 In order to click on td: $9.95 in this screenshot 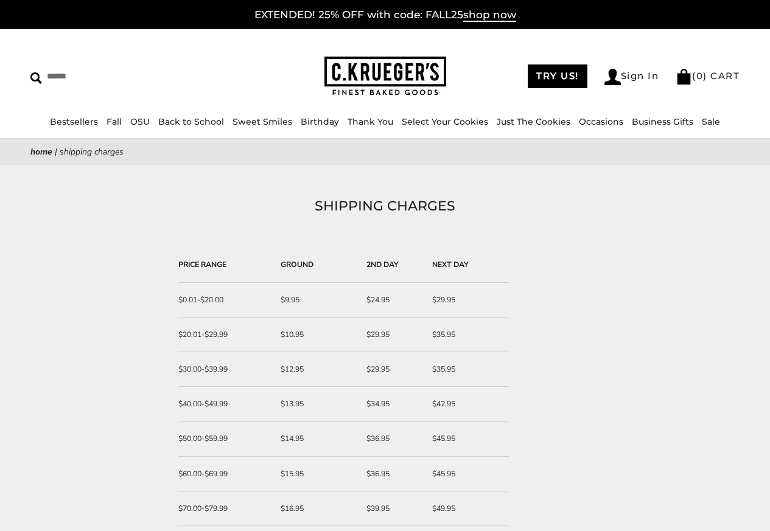, I will do `click(317, 300)`.